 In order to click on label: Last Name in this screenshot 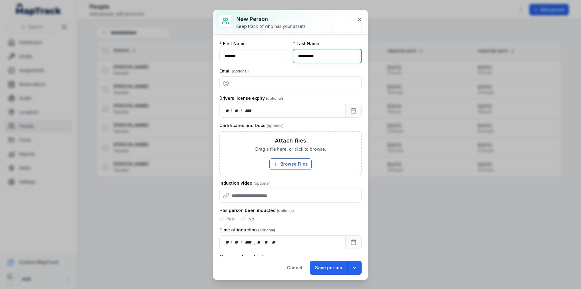, I will do `click(306, 44)`.